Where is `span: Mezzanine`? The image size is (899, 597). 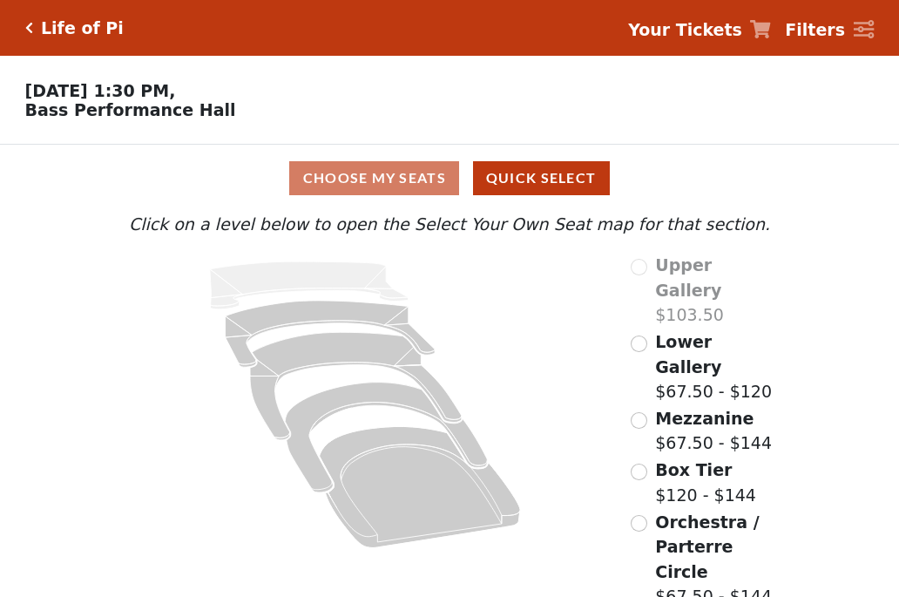 span: Mezzanine is located at coordinates (704, 418).